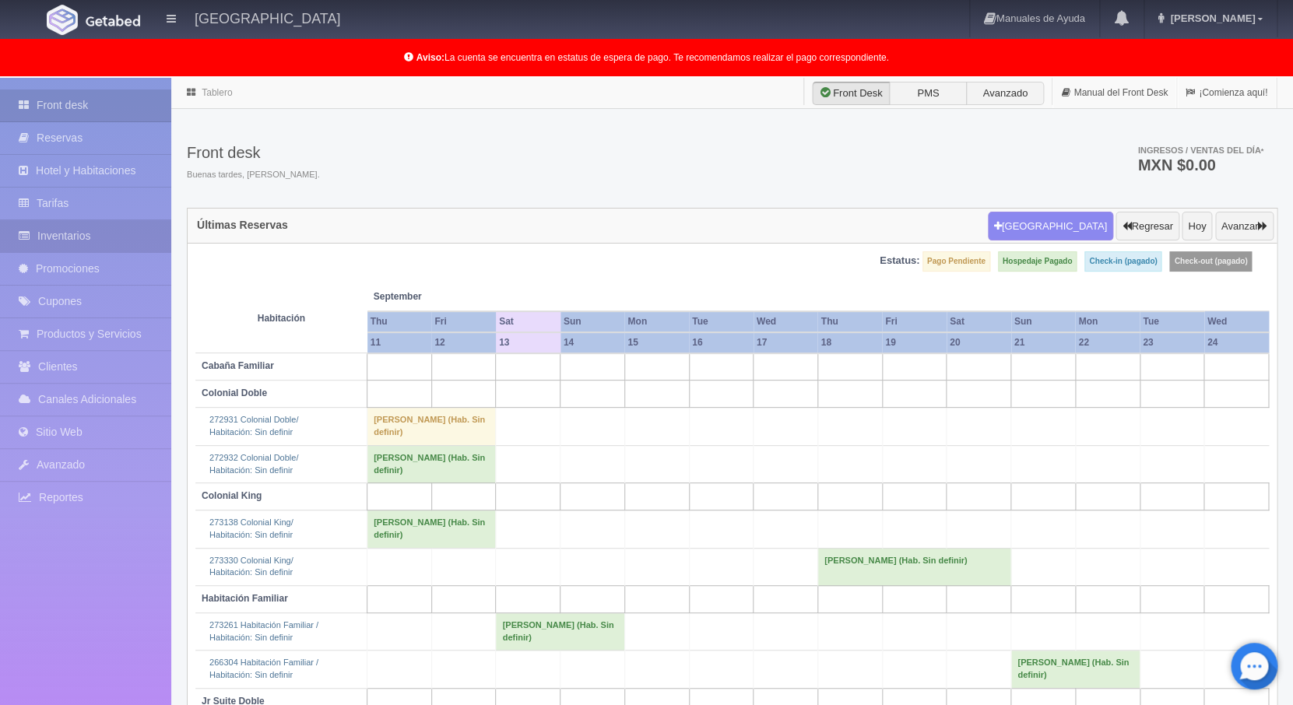 Image resolution: width=1293 pixels, height=705 pixels. What do you see at coordinates (1201, 165) in the screenshot?
I see `h3: MXN $0.00` at bounding box center [1201, 165].